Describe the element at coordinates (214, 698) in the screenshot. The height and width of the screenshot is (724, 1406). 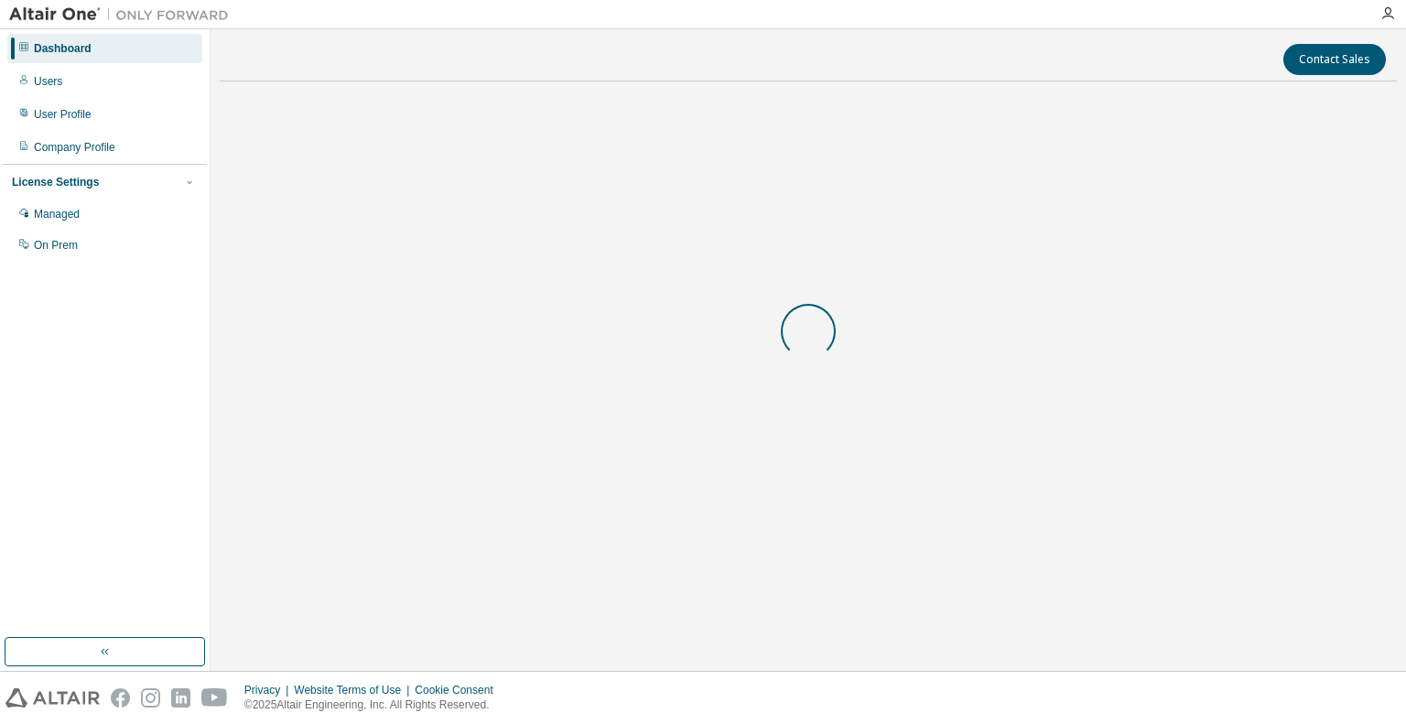
I see `img: youtube.svg` at that location.